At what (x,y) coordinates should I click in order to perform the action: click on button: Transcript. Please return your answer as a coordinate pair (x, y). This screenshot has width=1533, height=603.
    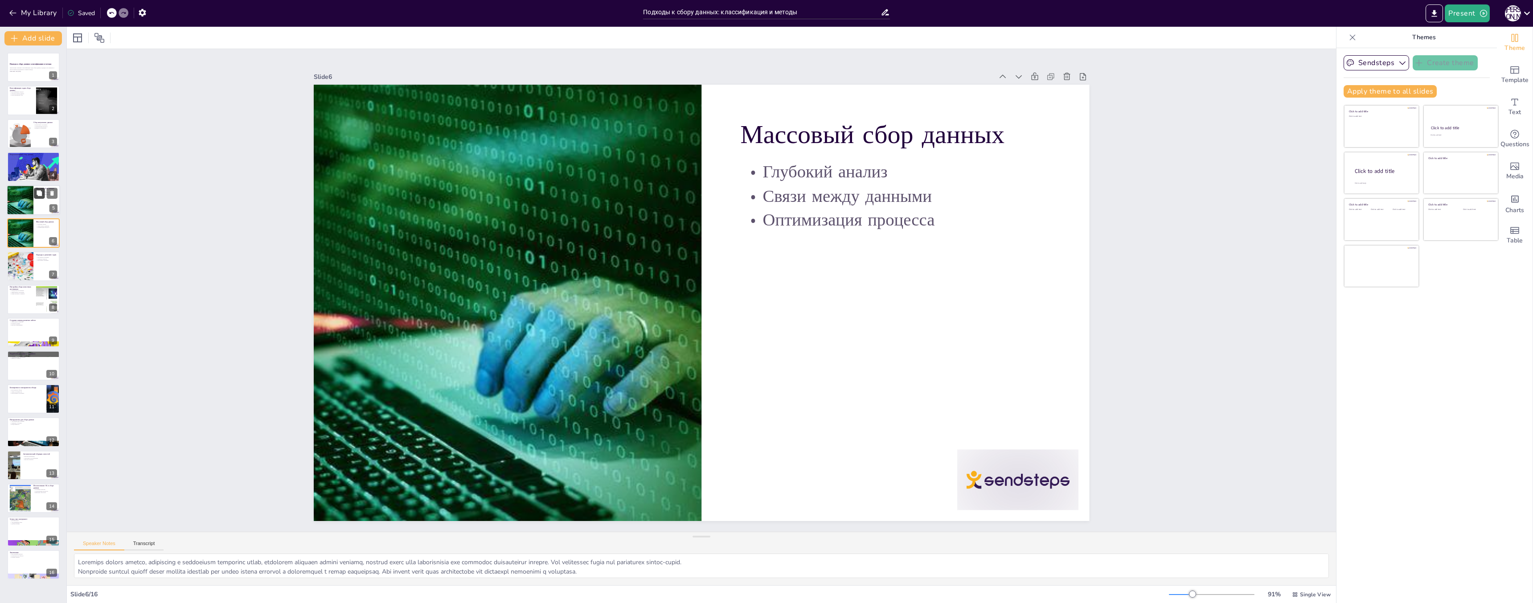
    Looking at the image, I should click on (144, 545).